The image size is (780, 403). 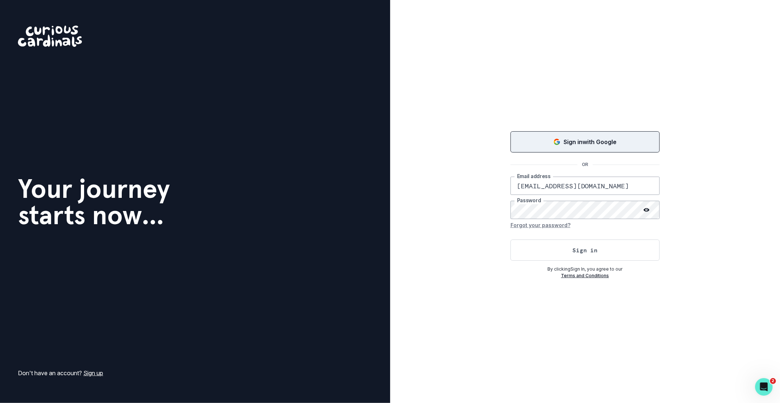 What do you see at coordinates (585, 250) in the screenshot?
I see `button: Sign in` at bounding box center [585, 250].